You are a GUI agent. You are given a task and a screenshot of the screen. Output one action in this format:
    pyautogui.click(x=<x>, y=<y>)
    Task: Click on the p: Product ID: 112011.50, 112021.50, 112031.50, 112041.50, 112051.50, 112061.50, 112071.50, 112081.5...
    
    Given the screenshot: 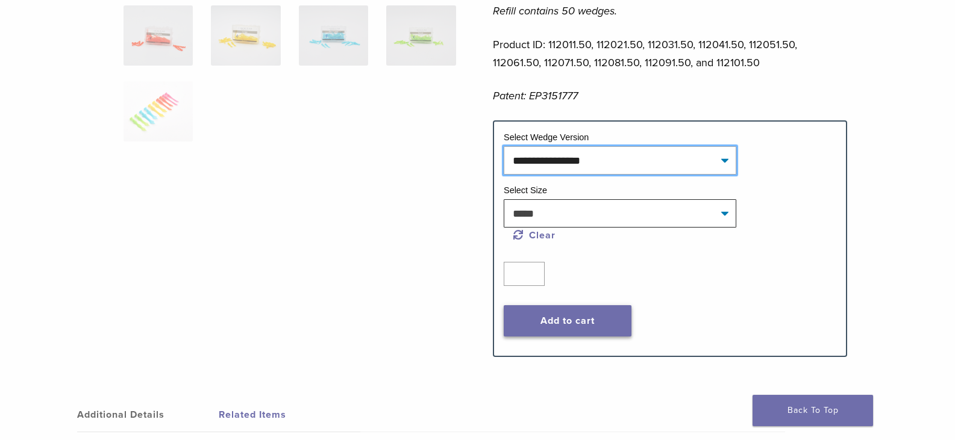 What is the action you would take?
    pyautogui.click(x=670, y=54)
    